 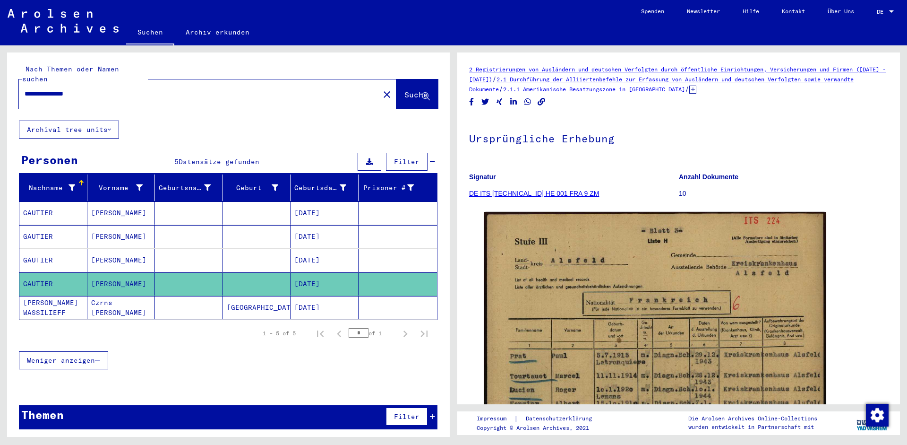 I want to click on button: Share on WhatsApp, so click(x=528, y=102).